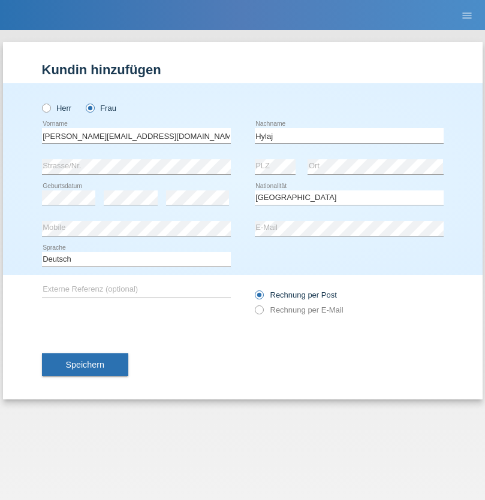 This screenshot has width=485, height=500. Describe the element at coordinates (258, 298) in the screenshot. I see `input: Rechnung per Post` at that location.